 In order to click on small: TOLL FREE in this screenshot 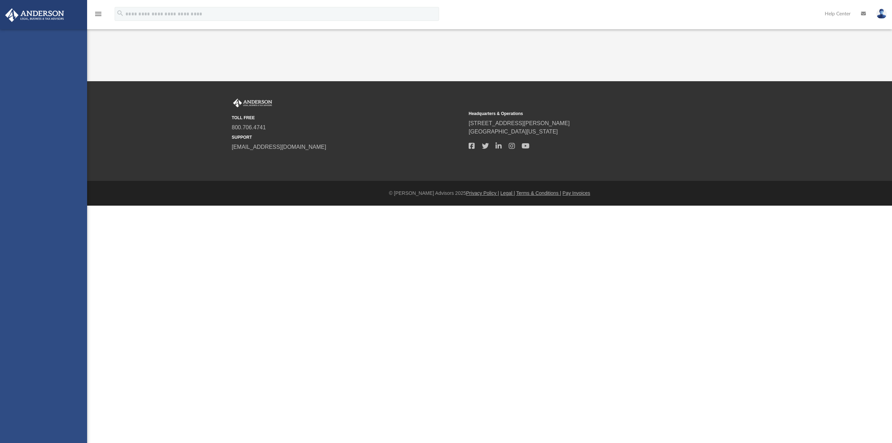, I will do `click(348, 118)`.